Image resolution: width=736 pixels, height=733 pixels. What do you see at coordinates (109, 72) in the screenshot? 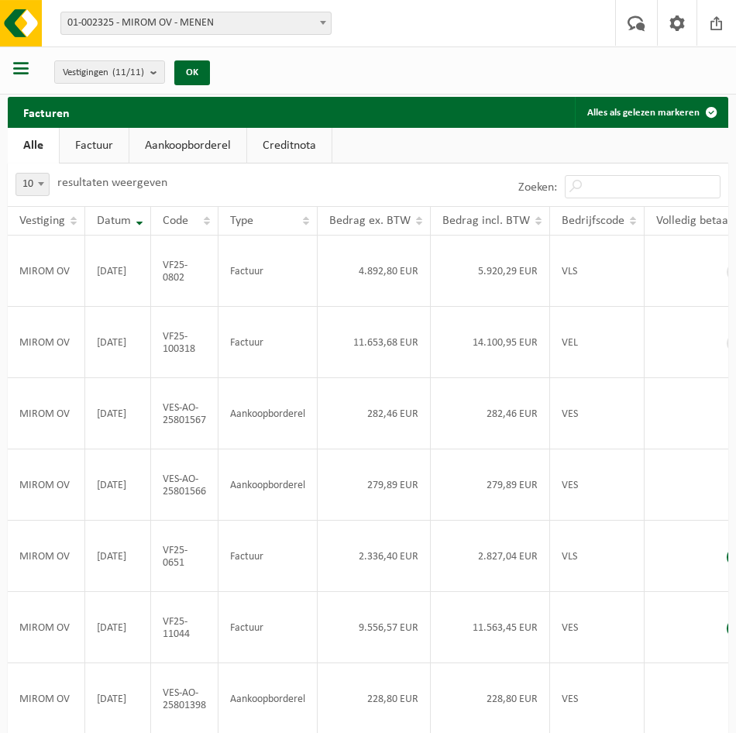
I see `button: Vestigingen(11/11)` at bounding box center [109, 72].